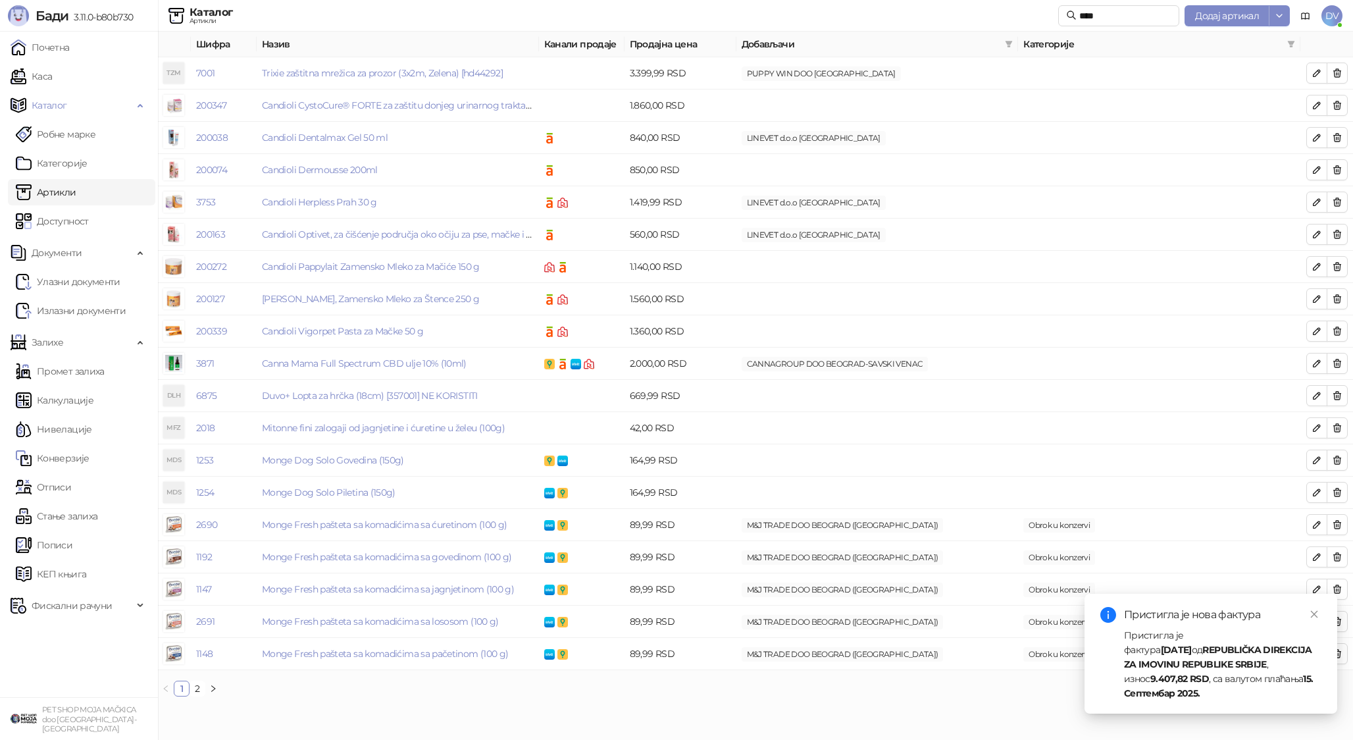 The image size is (1353, 740). Describe the element at coordinates (182, 688) in the screenshot. I see `a: 1` at that location.